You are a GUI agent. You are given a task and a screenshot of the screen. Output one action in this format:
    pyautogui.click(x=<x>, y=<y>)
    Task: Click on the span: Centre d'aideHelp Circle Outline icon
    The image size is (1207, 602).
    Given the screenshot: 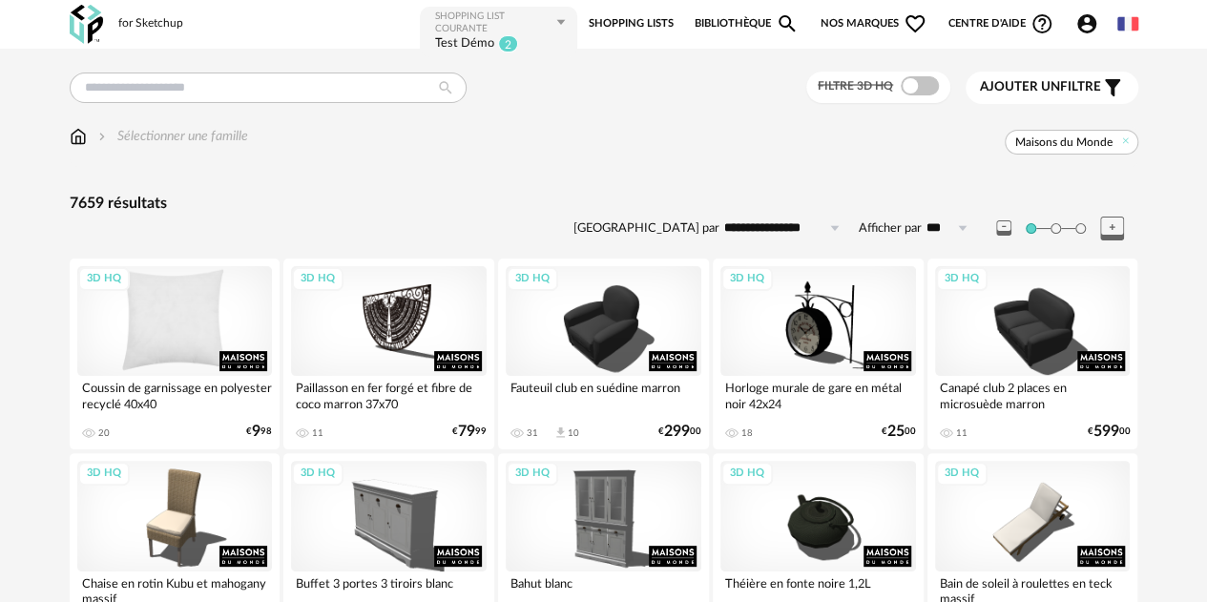 What is the action you would take?
    pyautogui.click(x=1001, y=24)
    